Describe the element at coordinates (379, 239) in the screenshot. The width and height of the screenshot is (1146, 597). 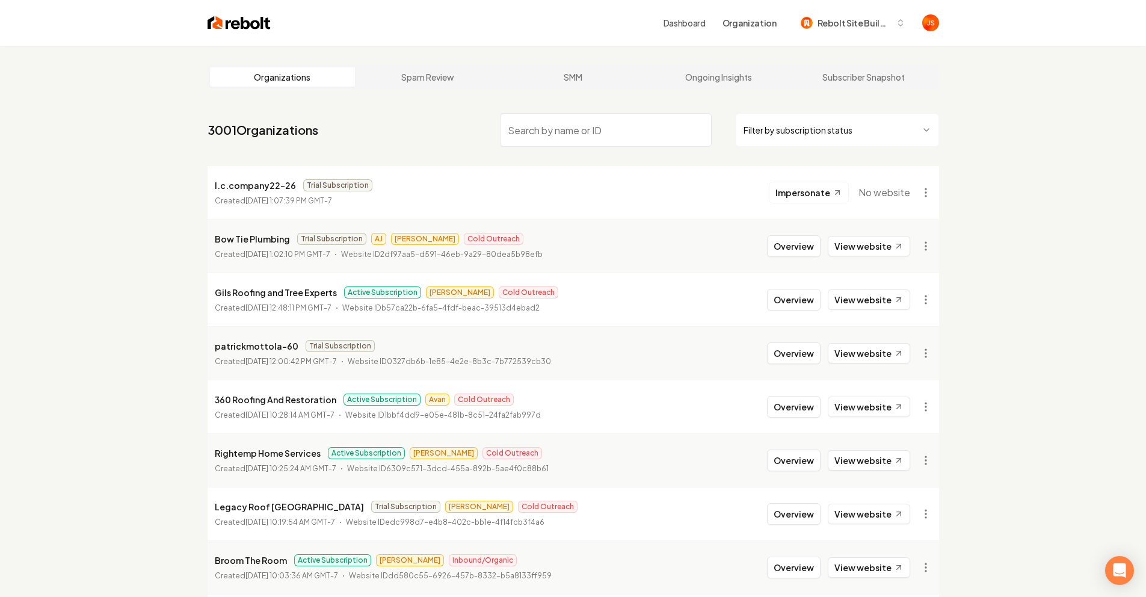
I see `span: AJ` at that location.